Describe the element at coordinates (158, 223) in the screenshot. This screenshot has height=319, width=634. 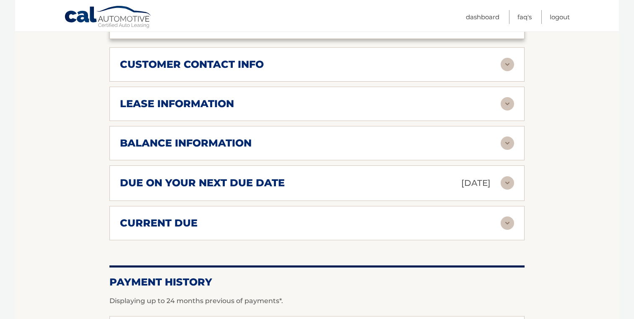
I see `h2: current due` at that location.